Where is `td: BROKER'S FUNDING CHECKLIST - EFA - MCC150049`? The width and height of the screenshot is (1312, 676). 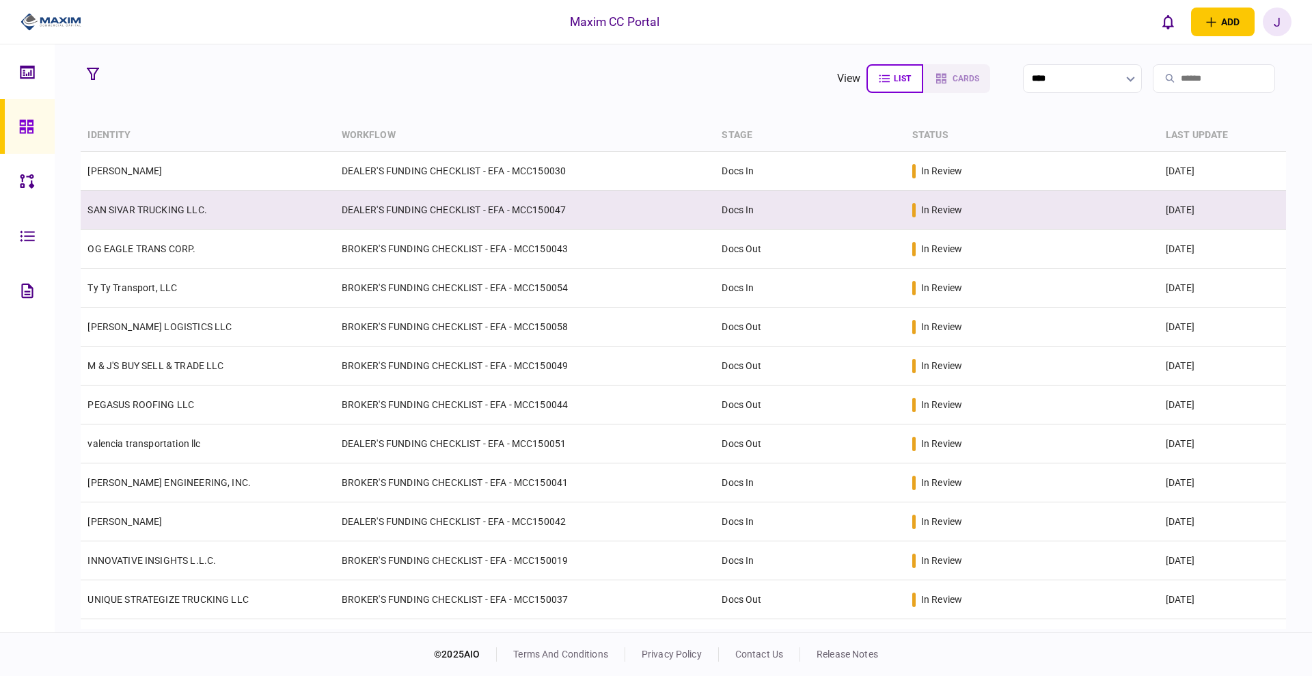 td: BROKER'S FUNDING CHECKLIST - EFA - MCC150049 is located at coordinates (525, 366).